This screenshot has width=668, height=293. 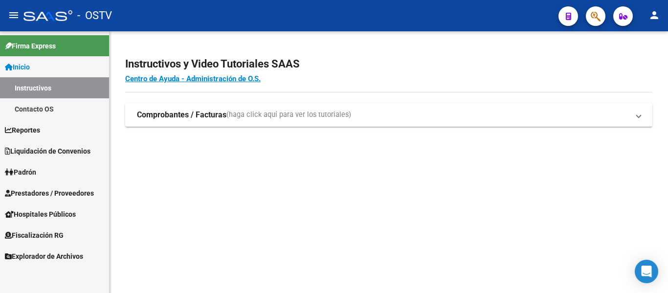 What do you see at coordinates (40, 214) in the screenshot?
I see `span: Hospitales Públicos` at bounding box center [40, 214].